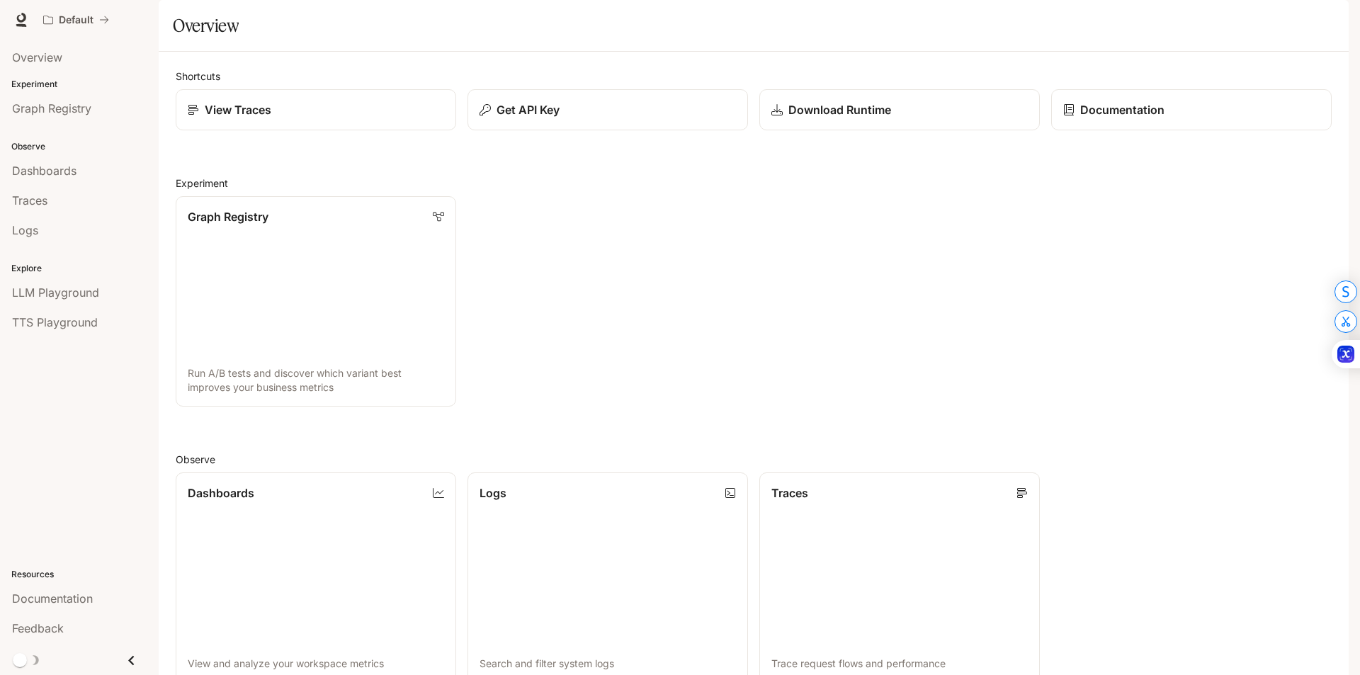 This screenshot has width=1360, height=675. What do you see at coordinates (900, 664) in the screenshot?
I see `p: Trace request flows and performance` at bounding box center [900, 664].